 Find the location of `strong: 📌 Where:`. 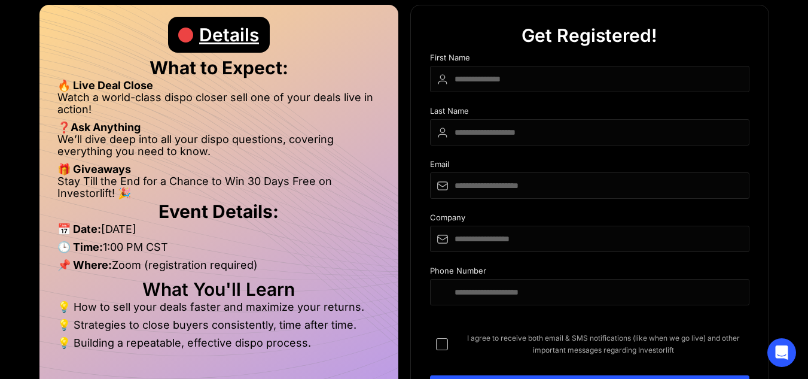

strong: 📌 Where: is located at coordinates (84, 264).